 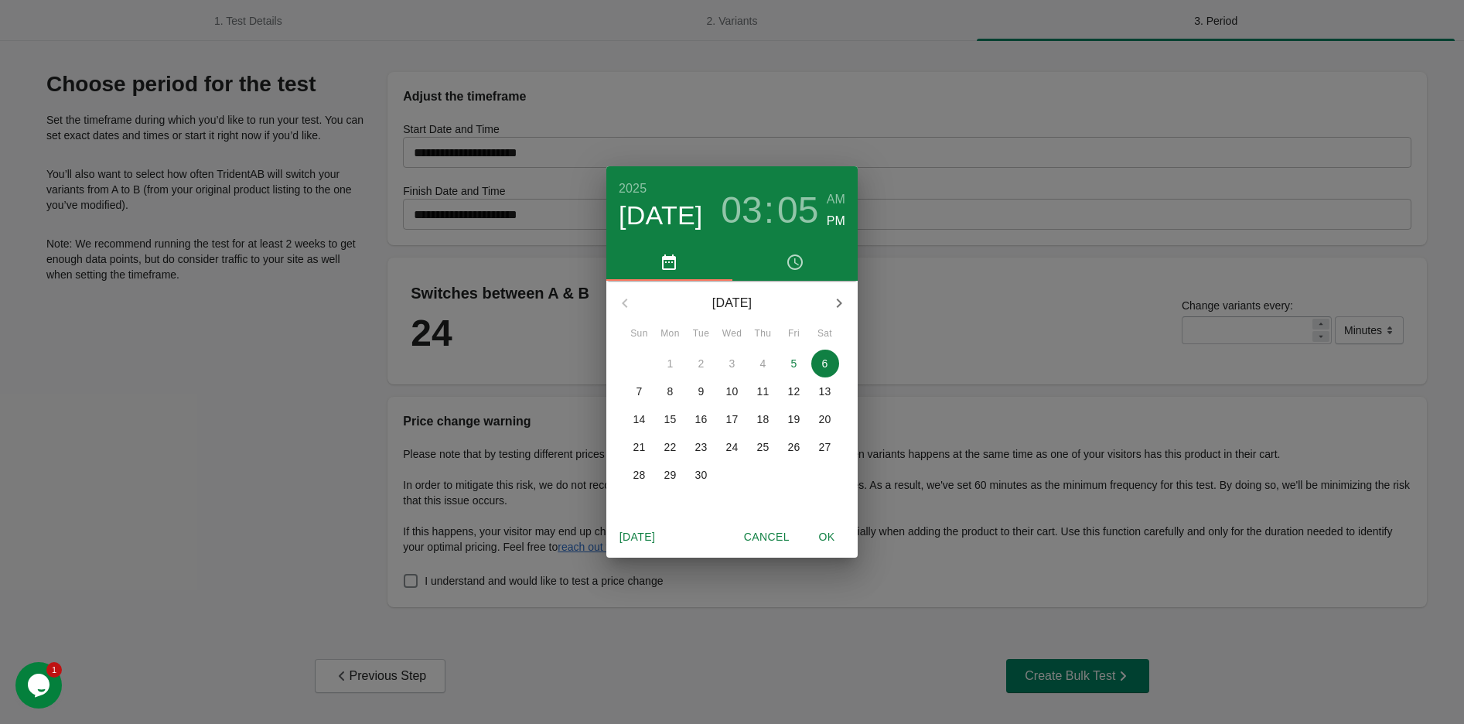 I want to click on button: 12, so click(x=794, y=391).